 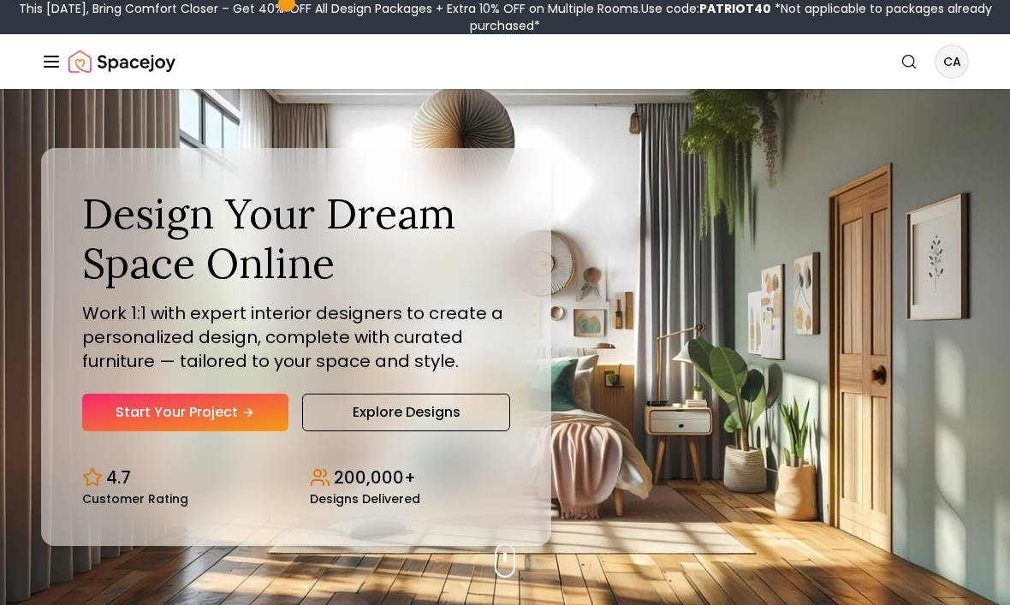 What do you see at coordinates (505, 62) in the screenshot?
I see `nav: Global` at bounding box center [505, 62].